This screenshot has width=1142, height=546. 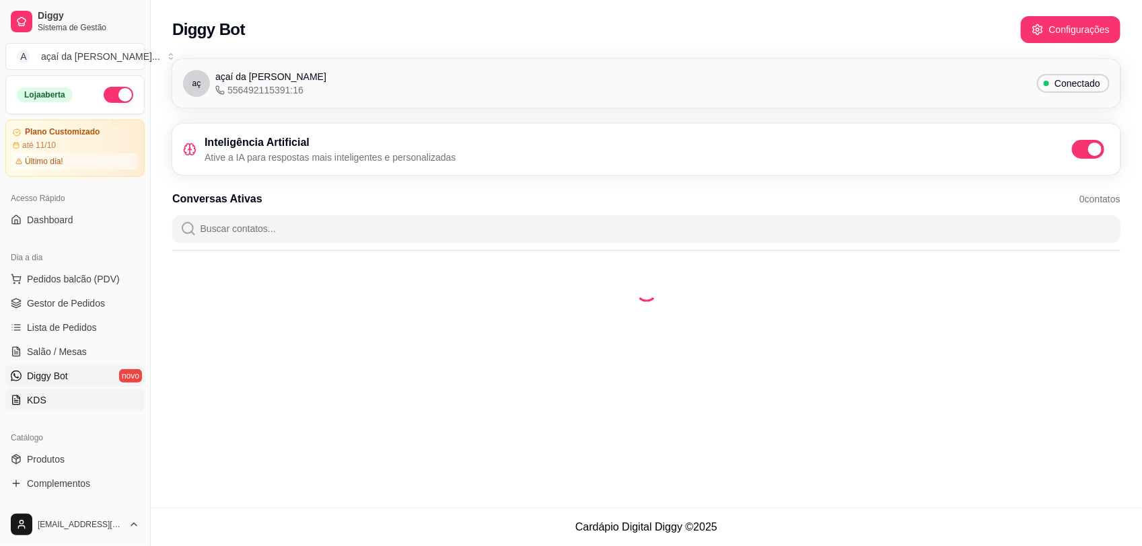 I want to click on button: Alterar Status, so click(x=118, y=95).